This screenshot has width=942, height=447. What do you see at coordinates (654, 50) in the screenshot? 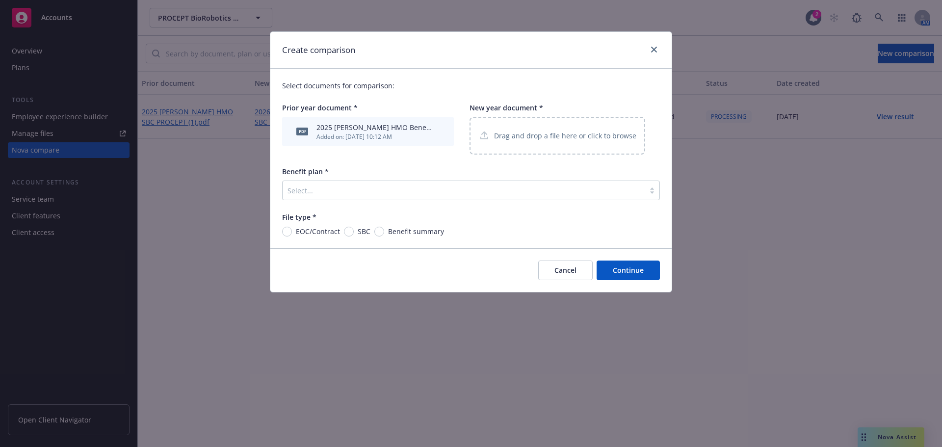
I see `a: close` at bounding box center [654, 50].